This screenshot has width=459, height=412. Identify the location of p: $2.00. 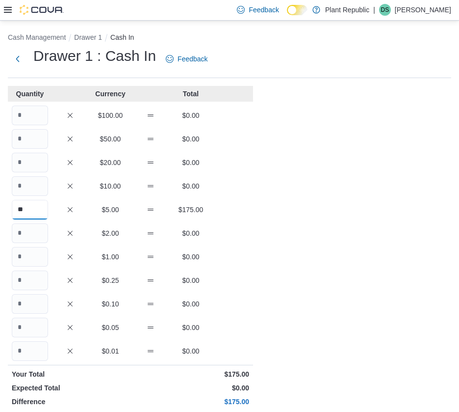
(110, 233).